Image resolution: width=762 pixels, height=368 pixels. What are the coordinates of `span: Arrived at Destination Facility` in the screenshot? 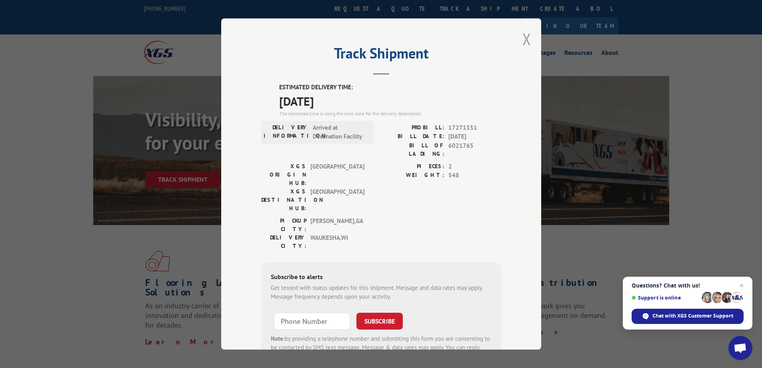 It's located at (340, 132).